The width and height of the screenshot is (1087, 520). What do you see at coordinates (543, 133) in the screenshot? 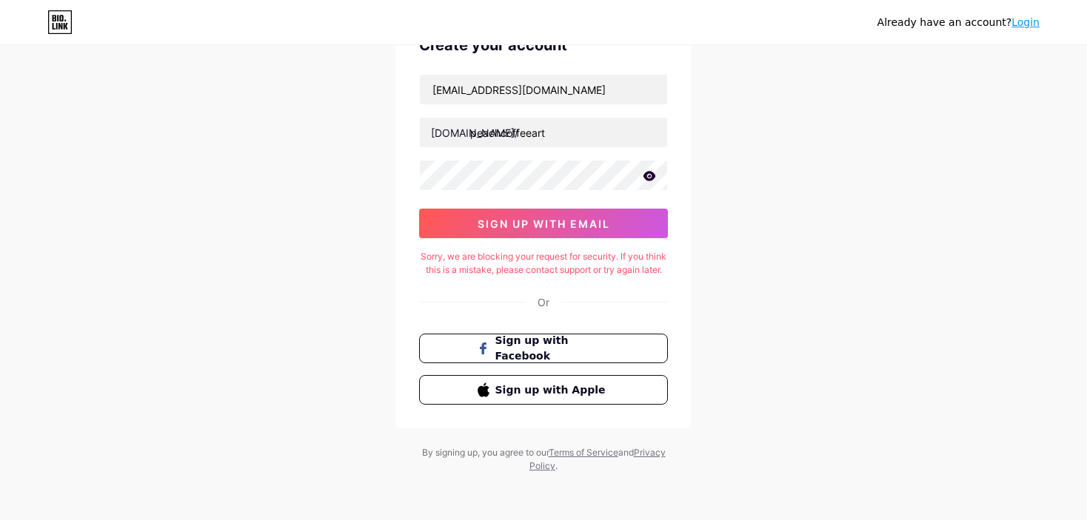
I see `input: username` at bounding box center [543, 133].